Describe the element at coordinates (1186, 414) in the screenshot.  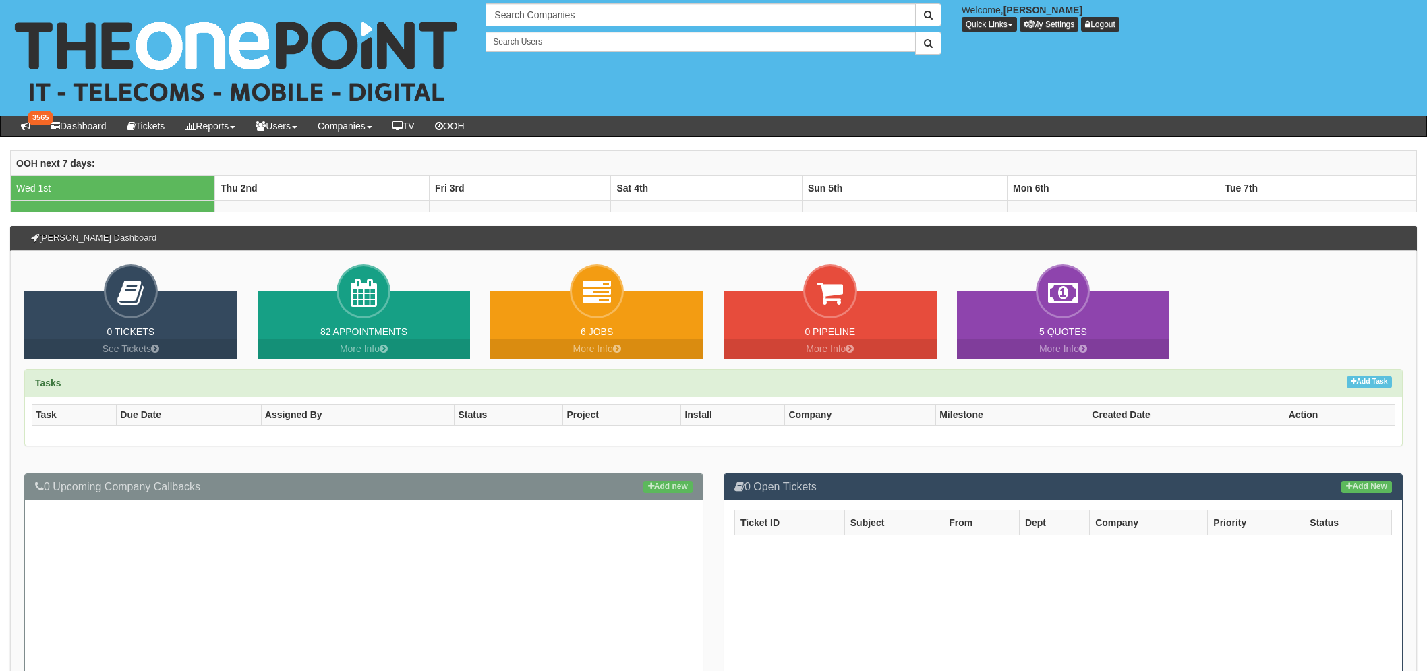
I see `th: Created Date` at that location.